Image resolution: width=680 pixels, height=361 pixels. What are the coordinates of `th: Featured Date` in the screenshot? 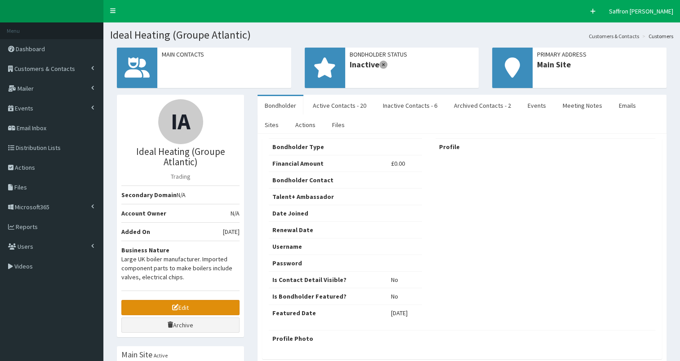 It's located at (328, 313).